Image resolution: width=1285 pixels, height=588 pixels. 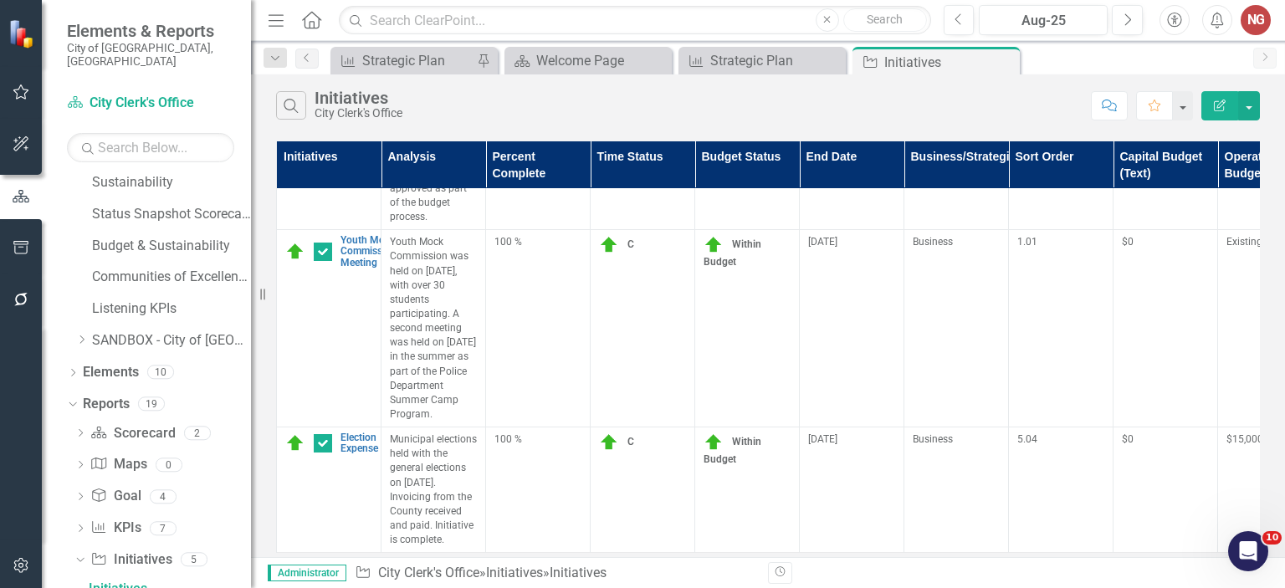 What do you see at coordinates (151, 31) in the screenshot?
I see `span: Elements & Reports` at bounding box center [151, 31].